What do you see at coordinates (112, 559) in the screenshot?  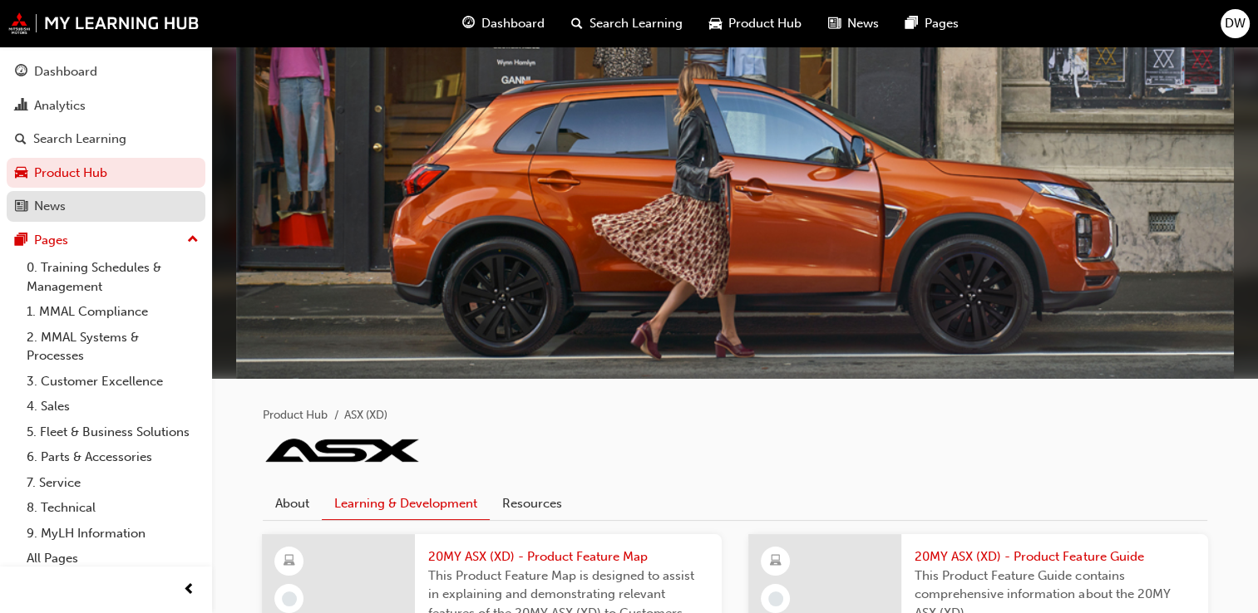 I see `a: All Pages` at bounding box center [112, 559].